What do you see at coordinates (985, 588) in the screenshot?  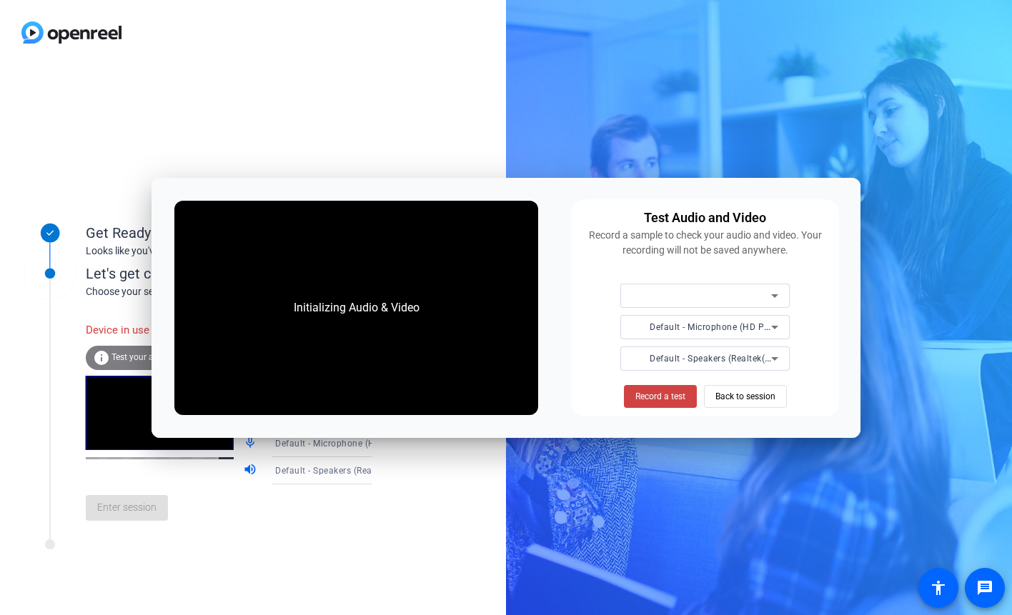 I see `mat-icon: message` at bounding box center [985, 588].